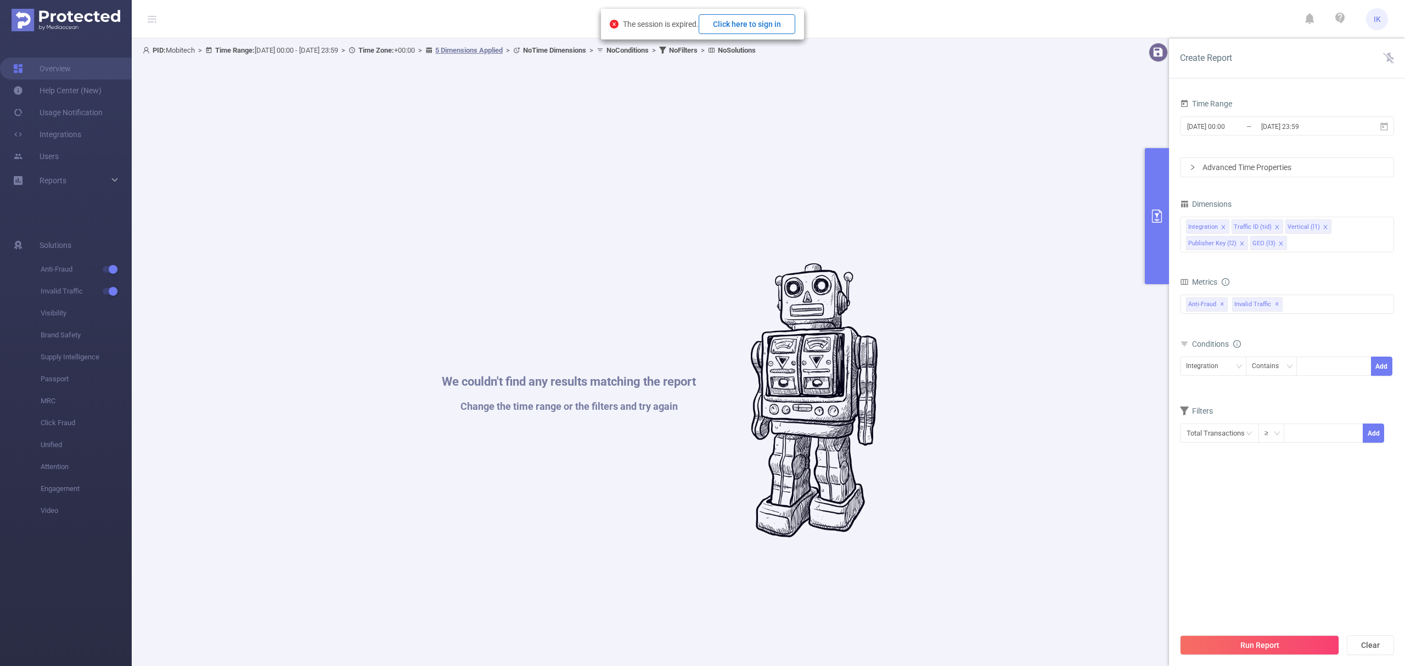 Image resolution: width=1405 pixels, height=666 pixels. What do you see at coordinates (568, 382) in the screenshot?
I see `h1: We couldn't find any results matching the report` at bounding box center [568, 382].